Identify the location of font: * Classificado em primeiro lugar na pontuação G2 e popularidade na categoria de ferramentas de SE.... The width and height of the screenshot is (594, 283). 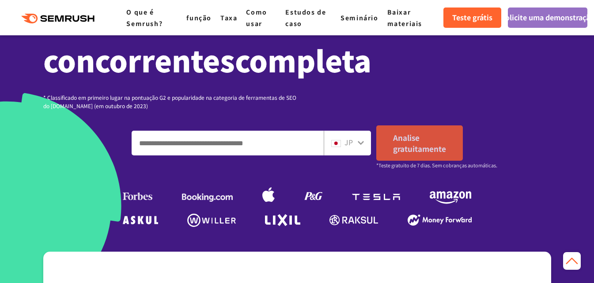
(169, 102).